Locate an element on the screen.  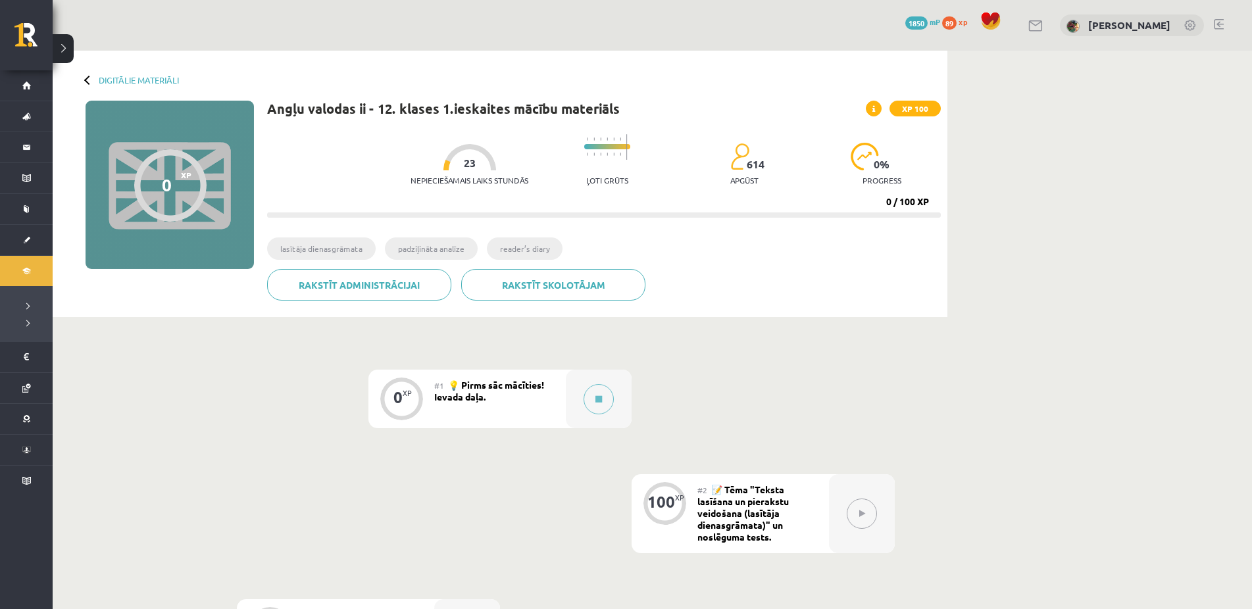
img: icon-long-line-d9ea69661e0d244f92f715978eff75569469978d946b2353a9bb055b3ed8787d.svg is located at coordinates (627, 147).